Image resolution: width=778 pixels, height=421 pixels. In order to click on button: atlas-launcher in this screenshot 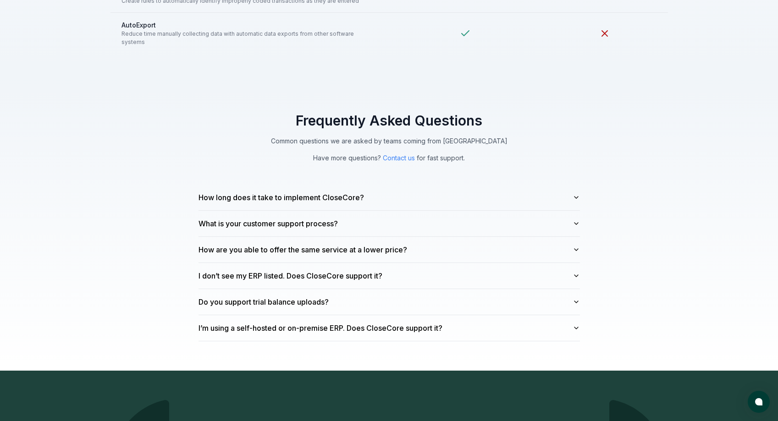, I will do `click(758, 402)`.